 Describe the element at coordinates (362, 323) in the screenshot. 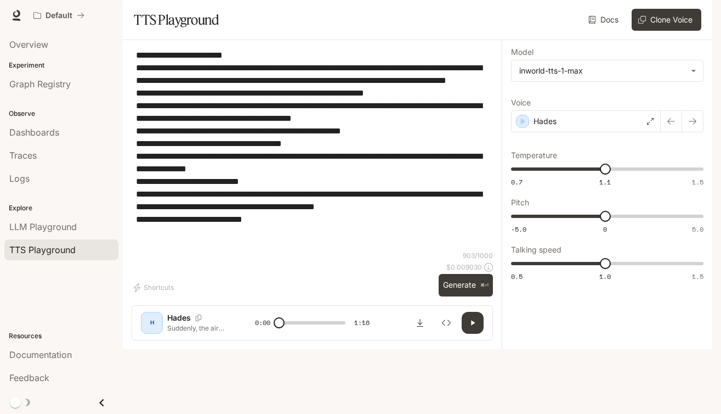

I see `span: 1:16` at that location.